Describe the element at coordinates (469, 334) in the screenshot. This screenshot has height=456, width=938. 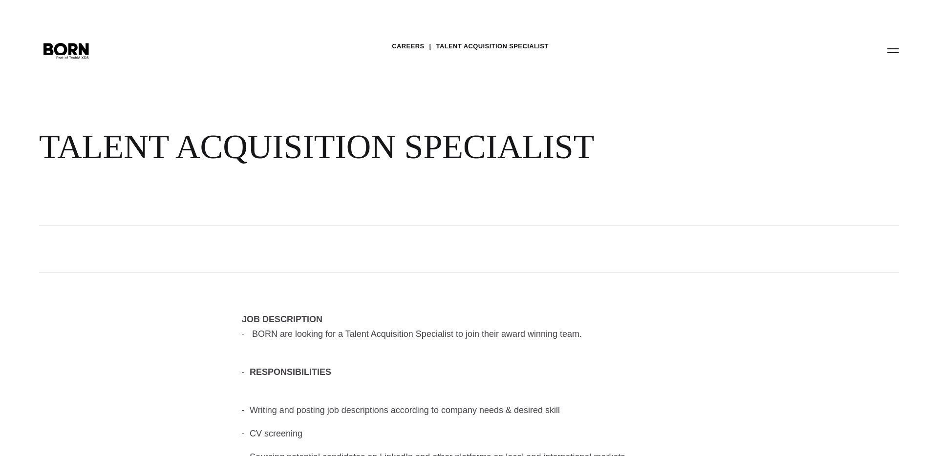
I see `li: BORN are looking for a Talent Acquisition Specialist to join their award winning team.` at that location.